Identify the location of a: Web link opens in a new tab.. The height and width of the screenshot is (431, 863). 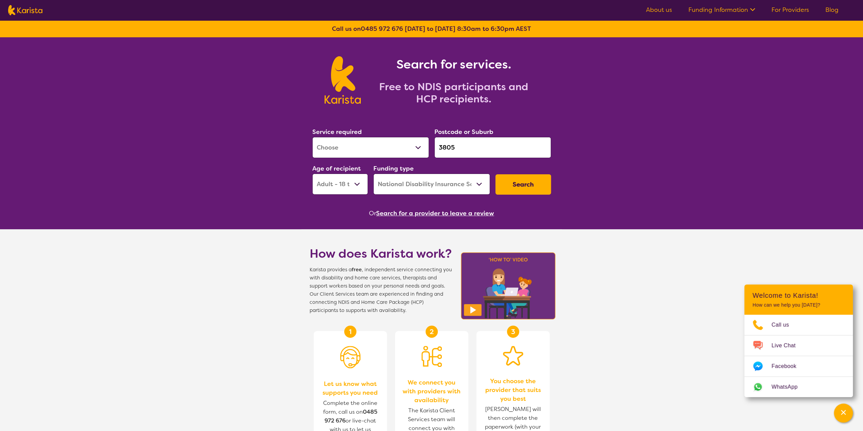
(798, 387).